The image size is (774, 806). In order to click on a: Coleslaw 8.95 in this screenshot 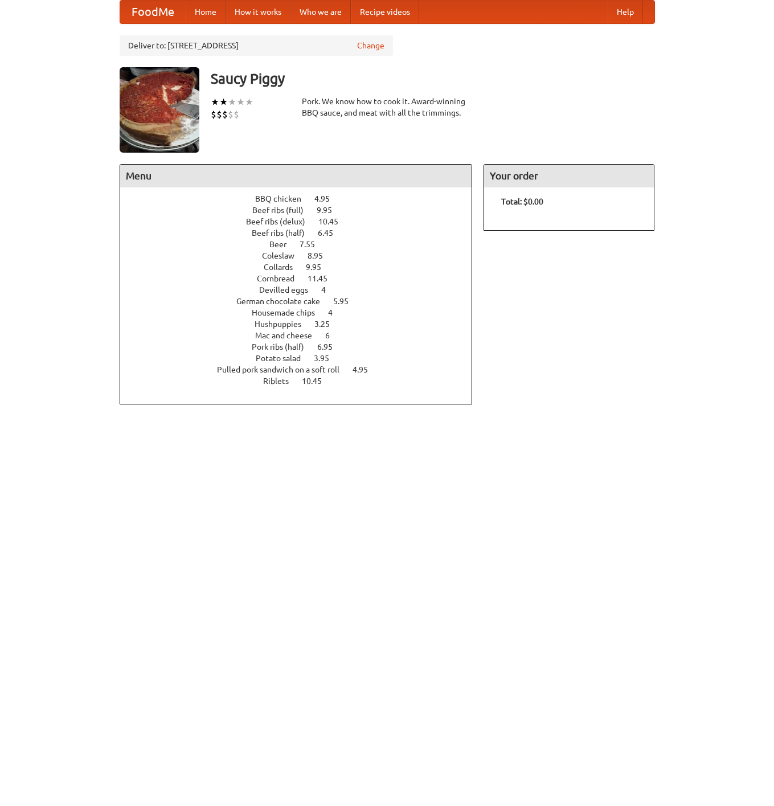, I will do `click(303, 256)`.